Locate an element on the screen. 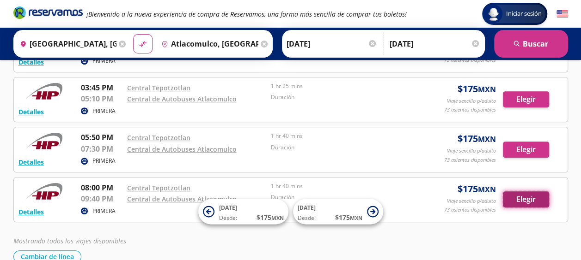 The image size is (581, 260). p: 05:50 PM is located at coordinates (102, 138).